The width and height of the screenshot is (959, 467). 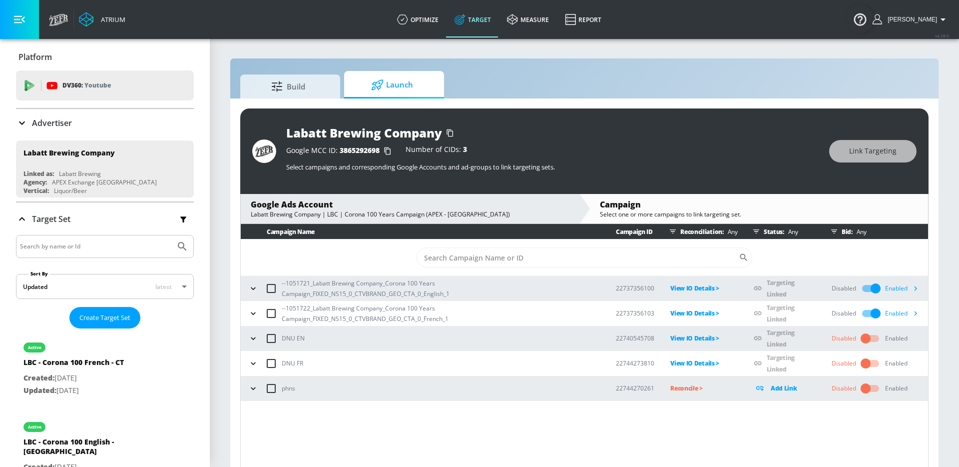 What do you see at coordinates (785, 388) in the screenshot?
I see `div: Add Link` at bounding box center [785, 388].